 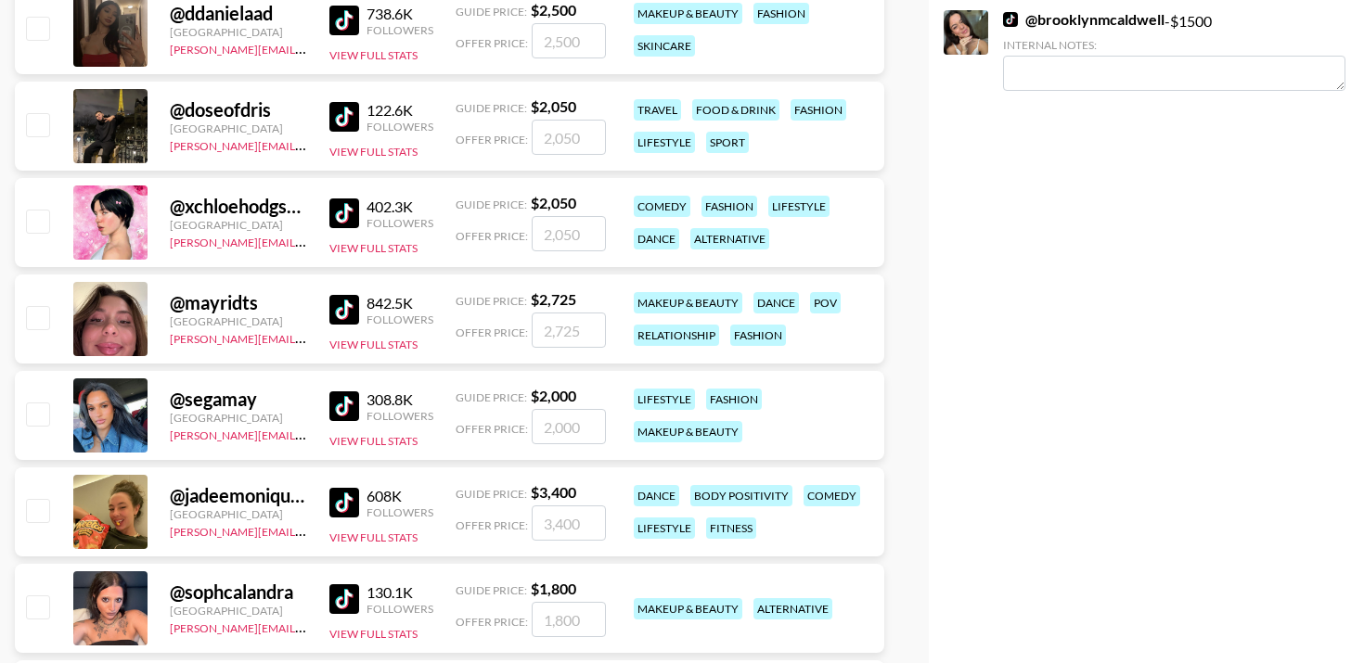 I want to click on strong: $ 3,400, so click(x=553, y=492).